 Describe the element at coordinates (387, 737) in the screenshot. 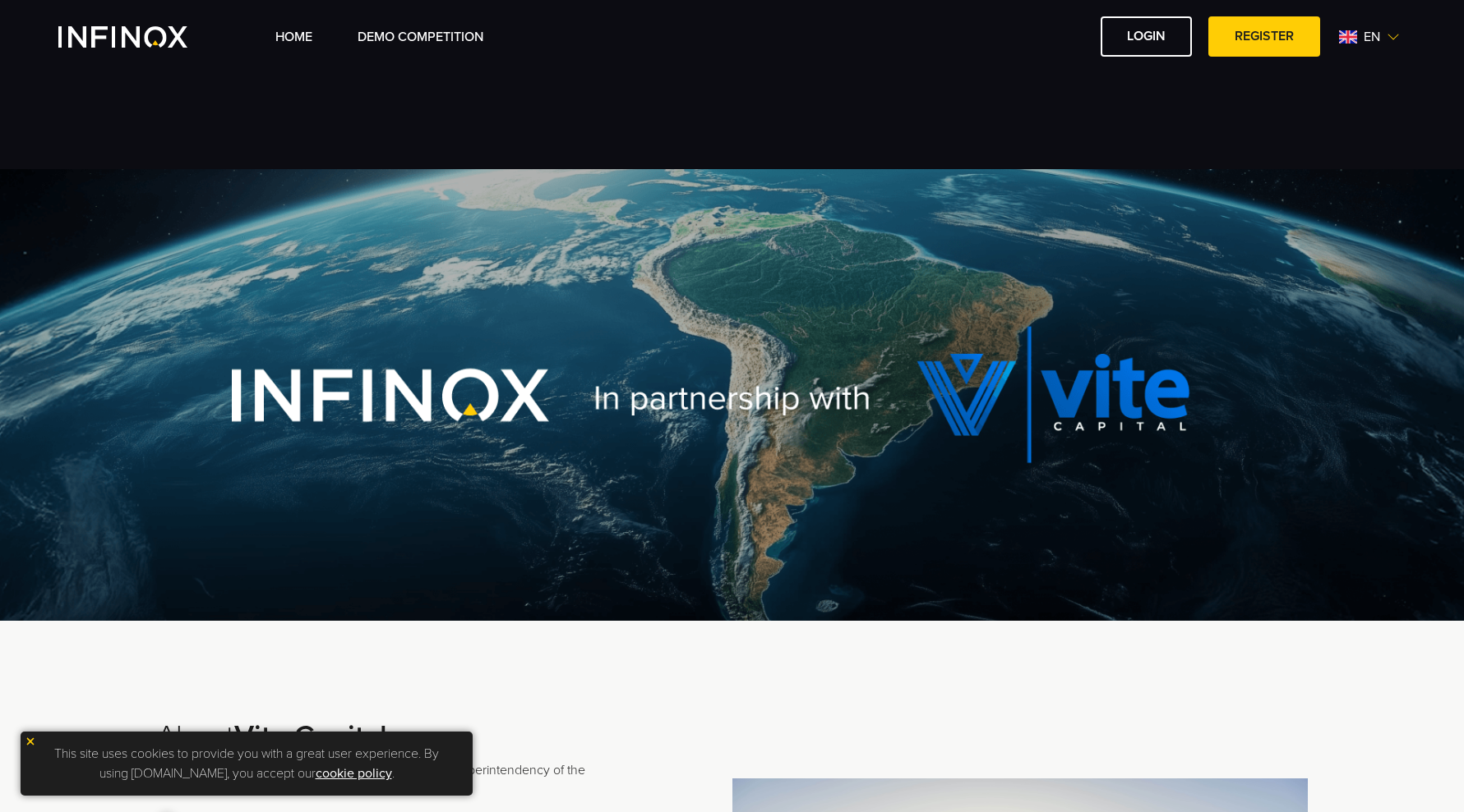

I see `h3: About` at that location.